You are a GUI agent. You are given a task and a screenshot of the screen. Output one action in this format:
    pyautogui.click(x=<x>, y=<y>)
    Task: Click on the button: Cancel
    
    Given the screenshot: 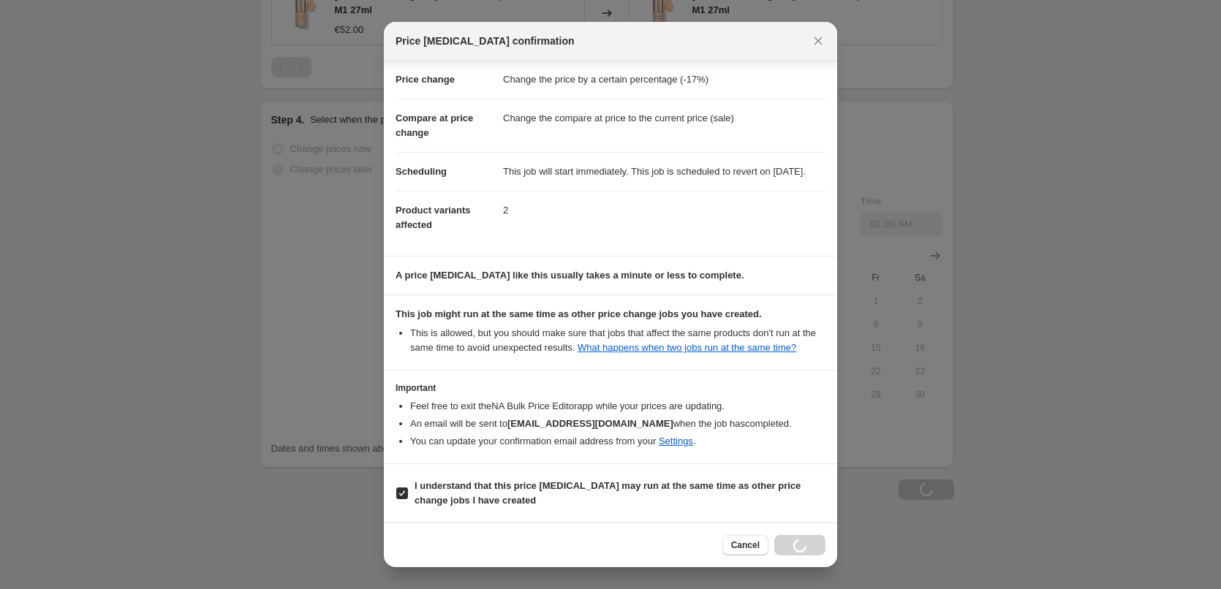 What is the action you would take?
    pyautogui.click(x=745, y=545)
    